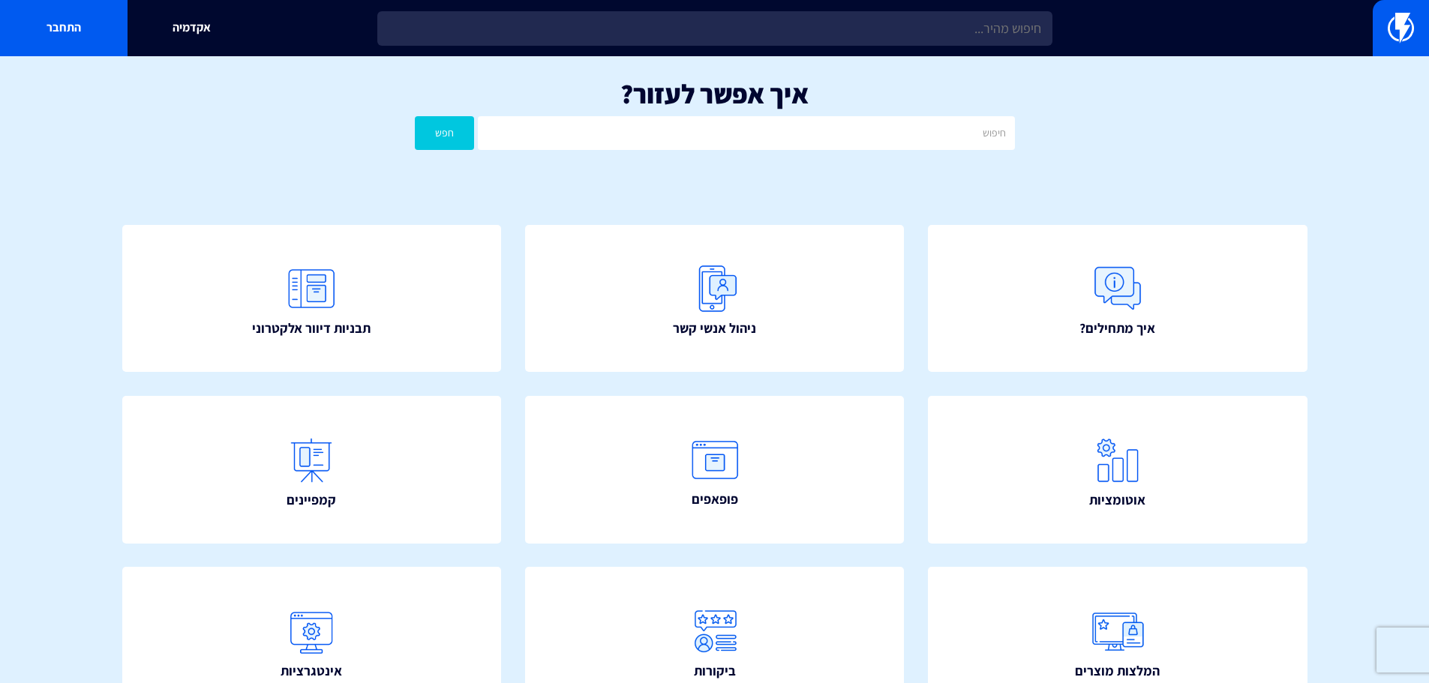 The height and width of the screenshot is (683, 1429). I want to click on span: אוטומציות, so click(1117, 500).